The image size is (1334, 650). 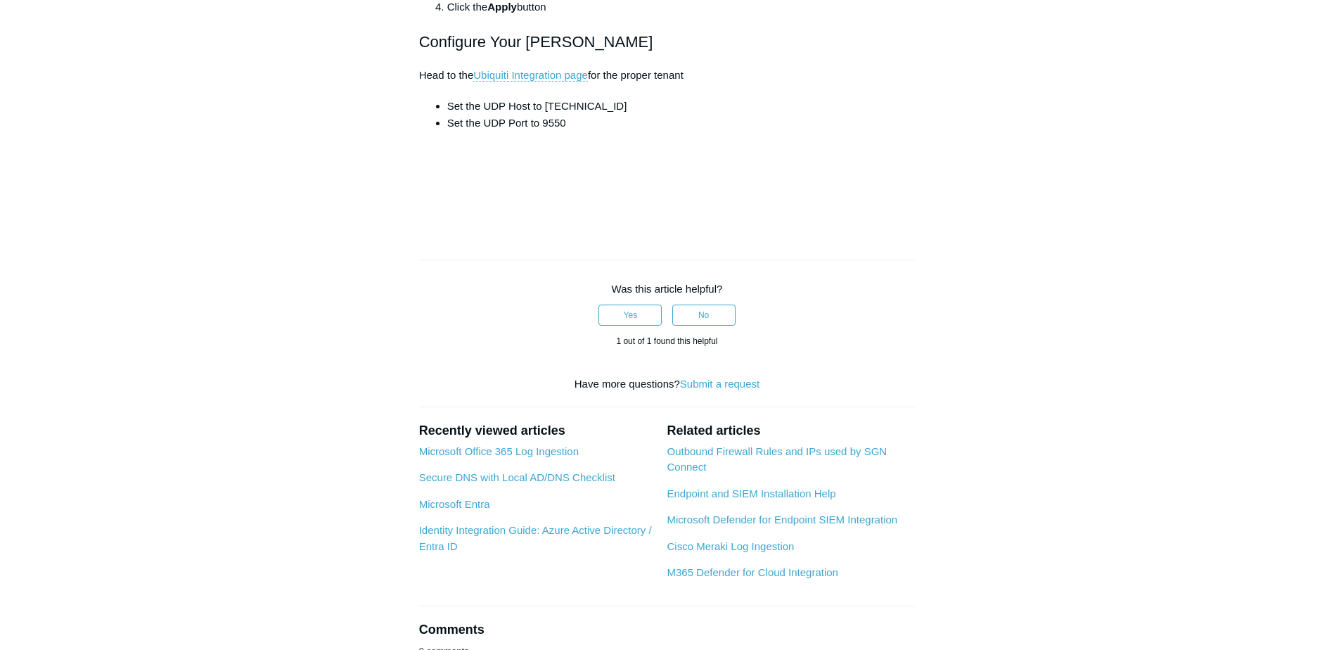 What do you see at coordinates (530, 75) in the screenshot?
I see `a: Ubiquiti Integration page` at bounding box center [530, 75].